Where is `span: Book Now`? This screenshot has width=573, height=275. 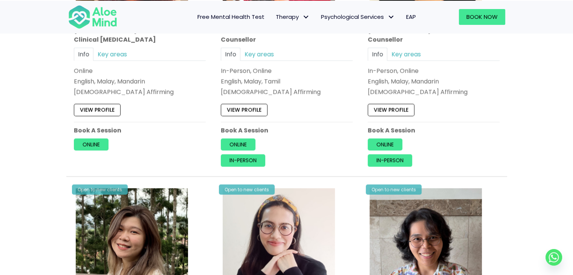
span: Book Now is located at coordinates (481, 17).